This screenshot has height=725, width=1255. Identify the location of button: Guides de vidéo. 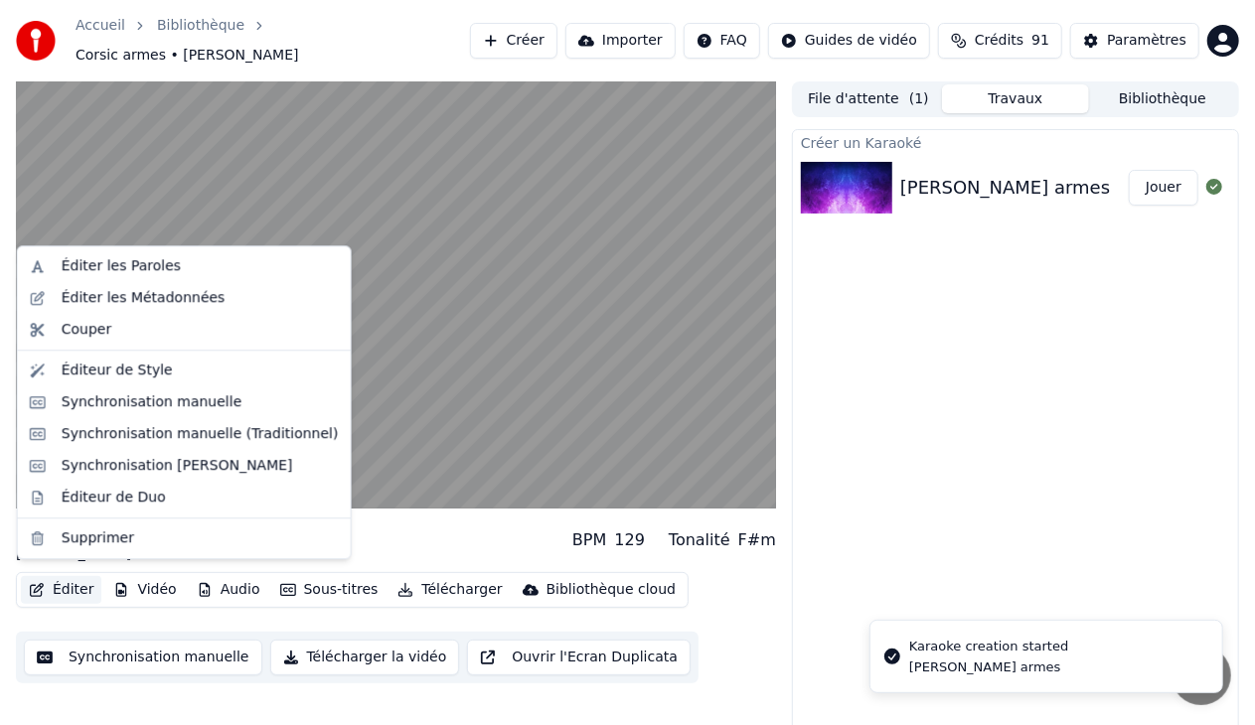
(849, 41).